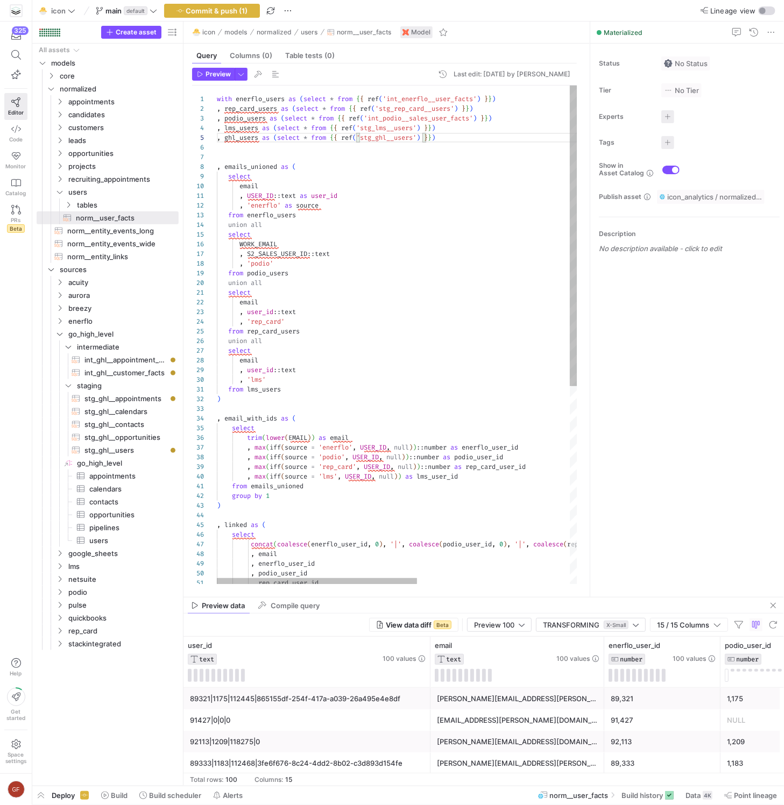  I want to click on span: users, so click(123, 192).